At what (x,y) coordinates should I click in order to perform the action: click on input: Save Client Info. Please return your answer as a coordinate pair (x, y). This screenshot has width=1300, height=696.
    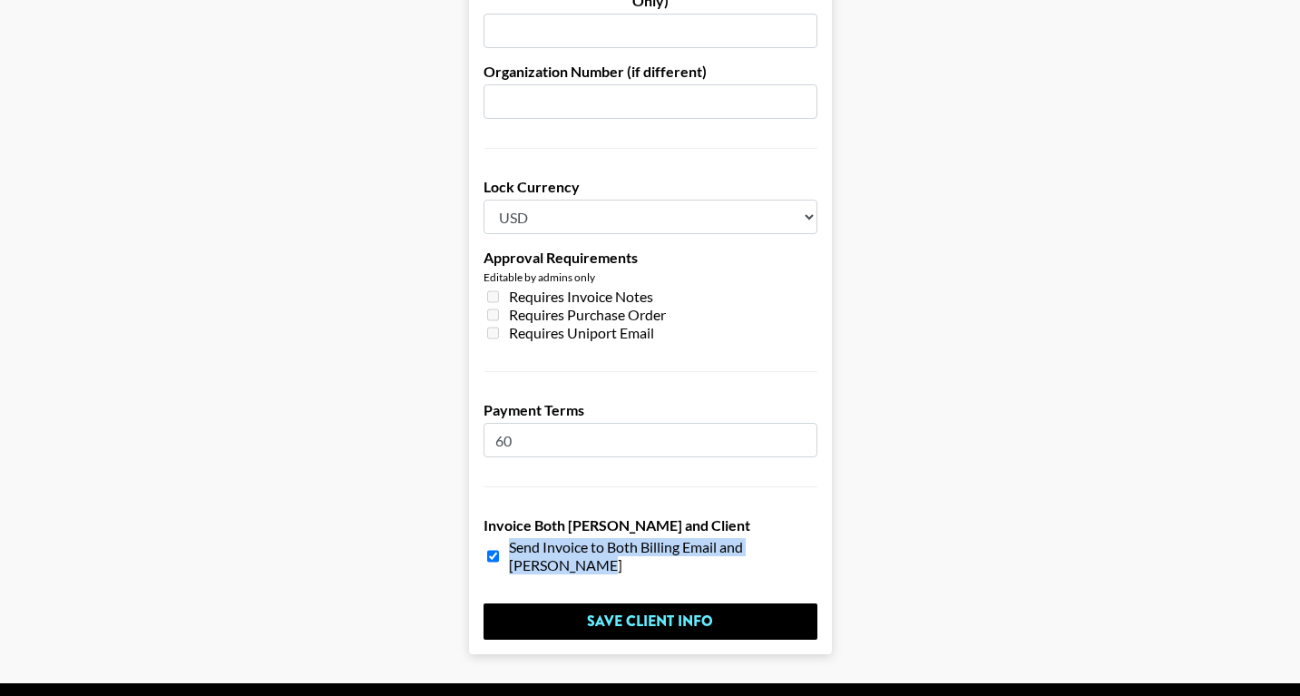
    Looking at the image, I should click on (651, 621).